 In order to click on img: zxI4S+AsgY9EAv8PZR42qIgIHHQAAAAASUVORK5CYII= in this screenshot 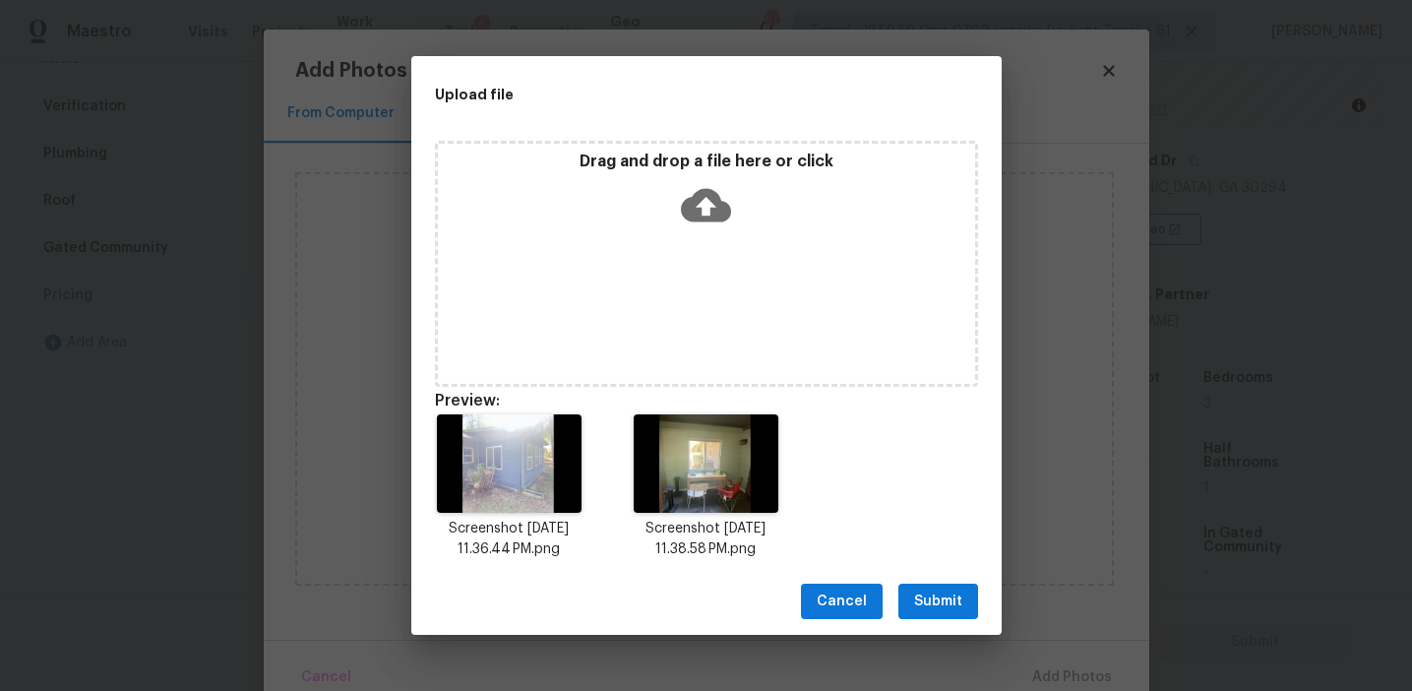, I will do `click(705, 463)`.